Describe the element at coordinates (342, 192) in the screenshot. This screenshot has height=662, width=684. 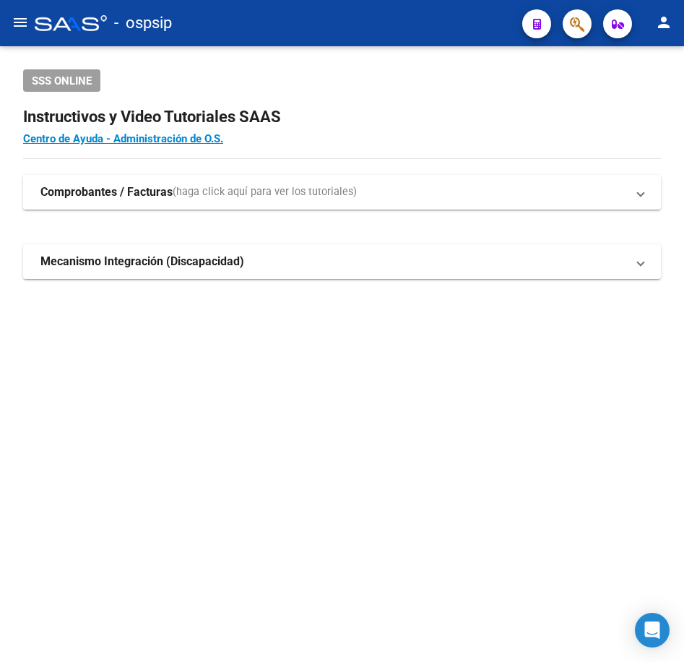
I see `mat-expansion-panel-header: Comprobantes / Facturas(haga click aquí para ver los tutoriales)` at that location.